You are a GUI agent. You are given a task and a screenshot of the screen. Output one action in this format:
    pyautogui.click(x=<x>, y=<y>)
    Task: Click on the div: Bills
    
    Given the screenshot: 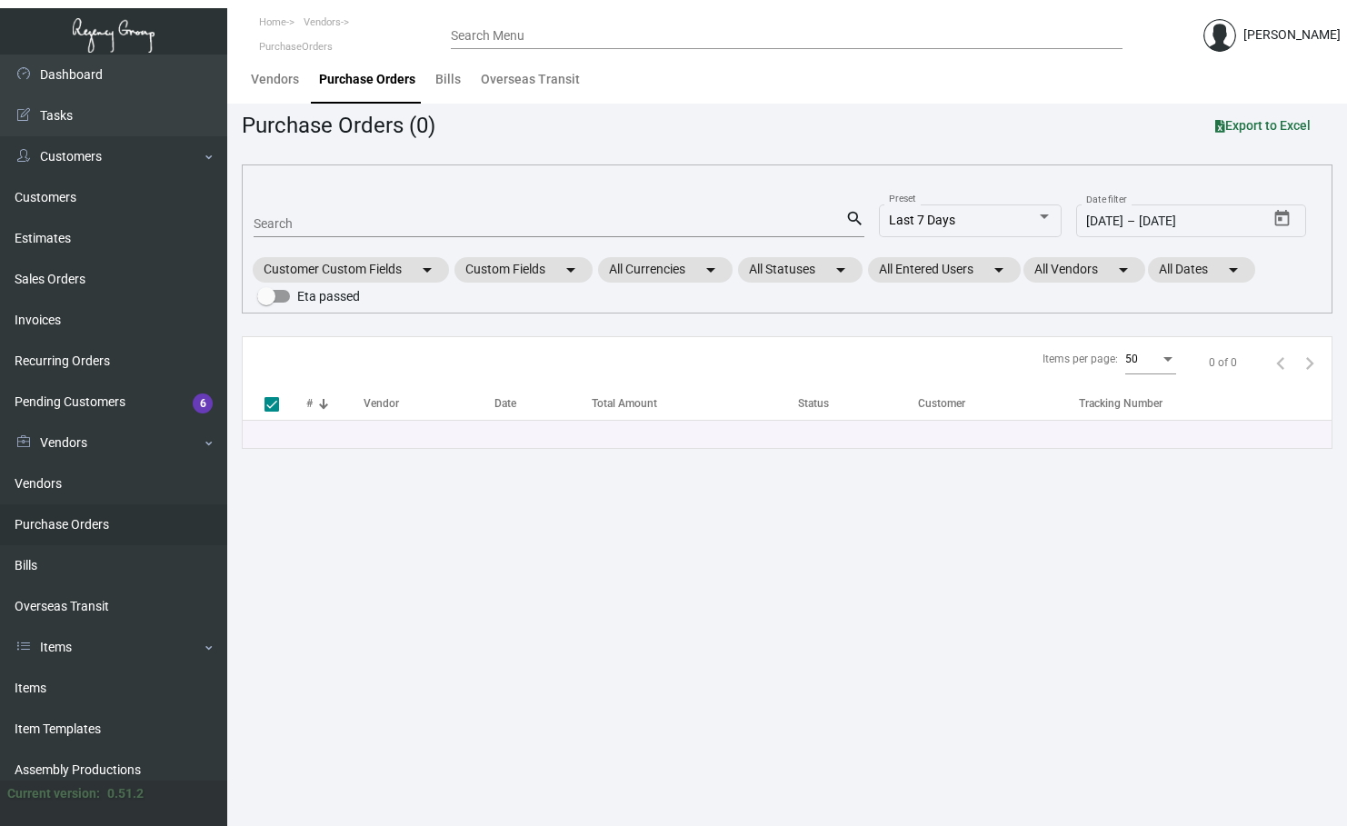 What is the action you would take?
    pyautogui.click(x=448, y=79)
    